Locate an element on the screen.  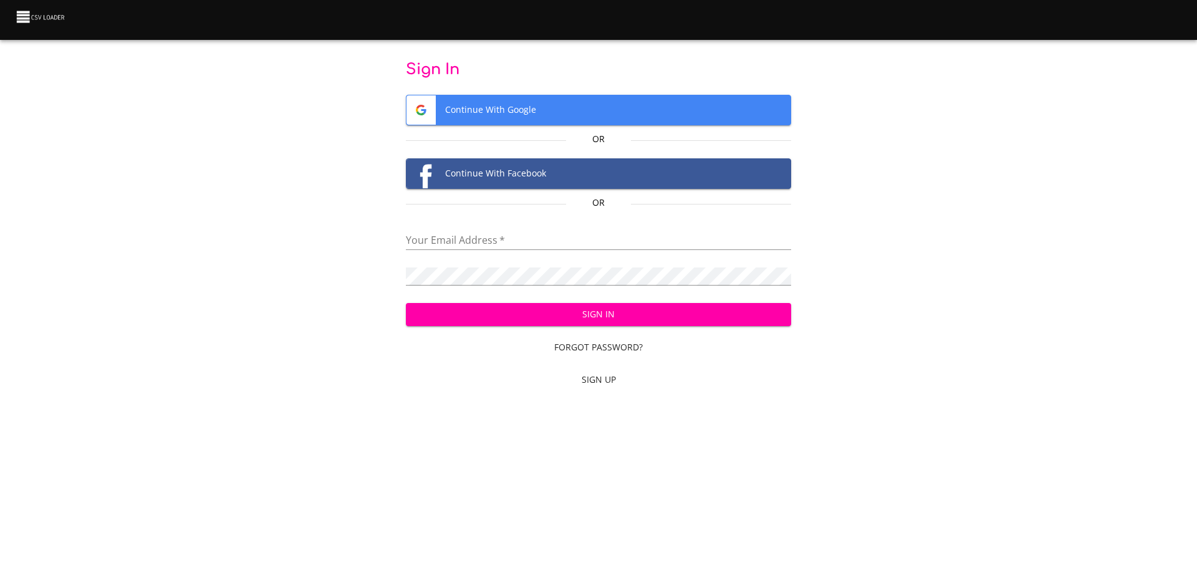
span: Continue With Facebook is located at coordinates (599, 173).